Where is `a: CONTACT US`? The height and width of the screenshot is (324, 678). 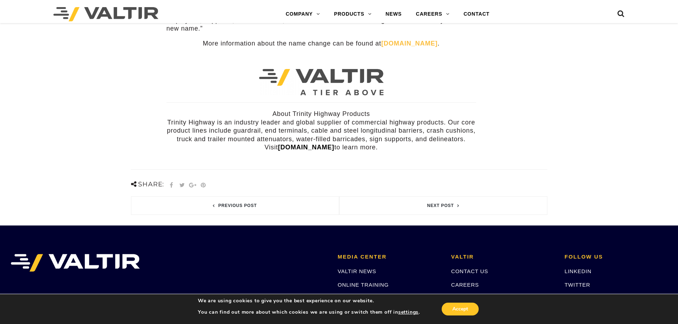
a: CONTACT US is located at coordinates (470, 271).